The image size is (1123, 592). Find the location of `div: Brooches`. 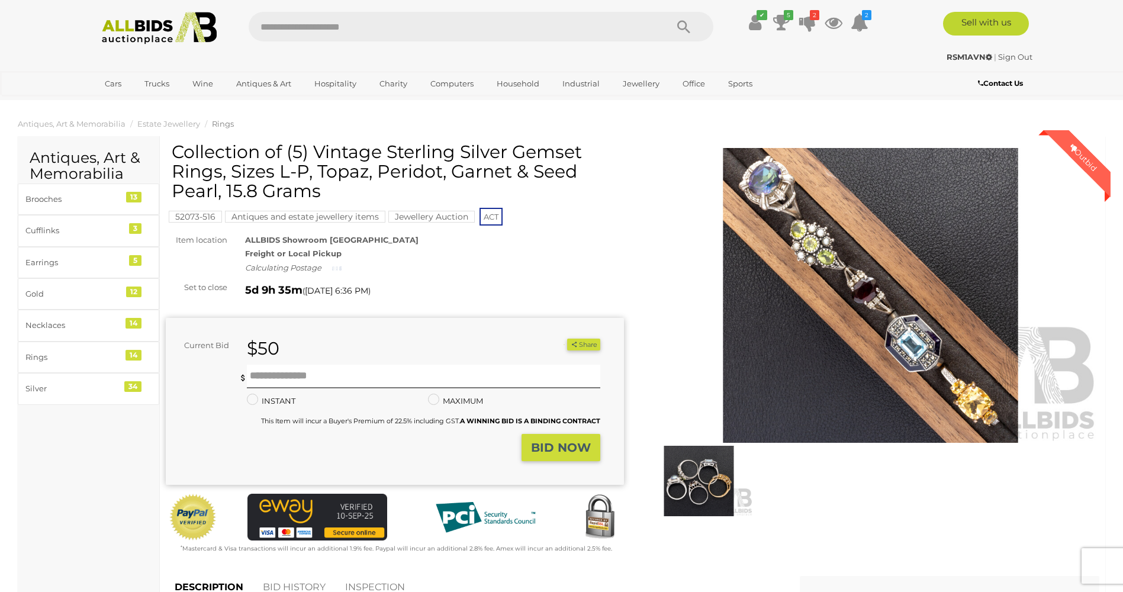

div: Brooches is located at coordinates (74, 199).